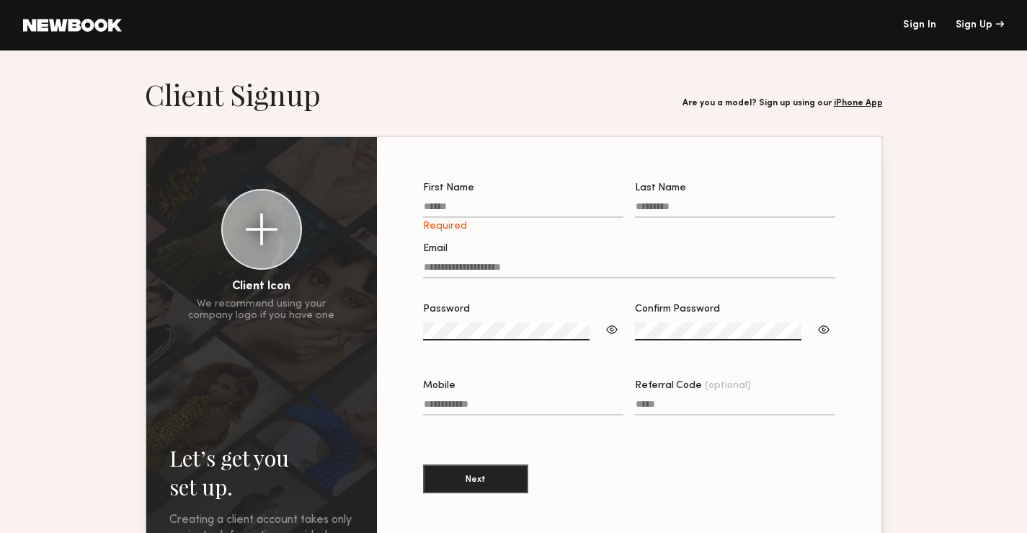 The height and width of the screenshot is (533, 1027). What do you see at coordinates (523, 386) in the screenshot?
I see `div: Mobile` at bounding box center [523, 386].